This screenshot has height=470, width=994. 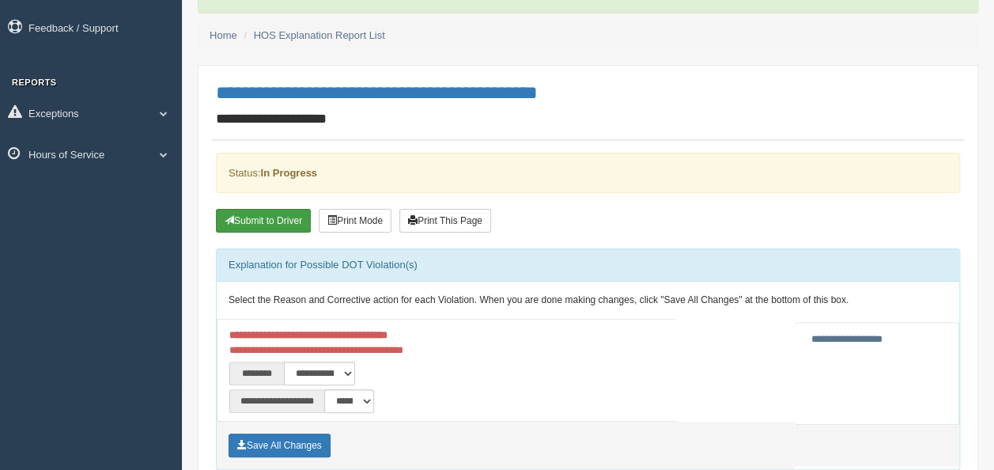 What do you see at coordinates (319, 35) in the screenshot?
I see `a: HOS Explanation Report List` at bounding box center [319, 35].